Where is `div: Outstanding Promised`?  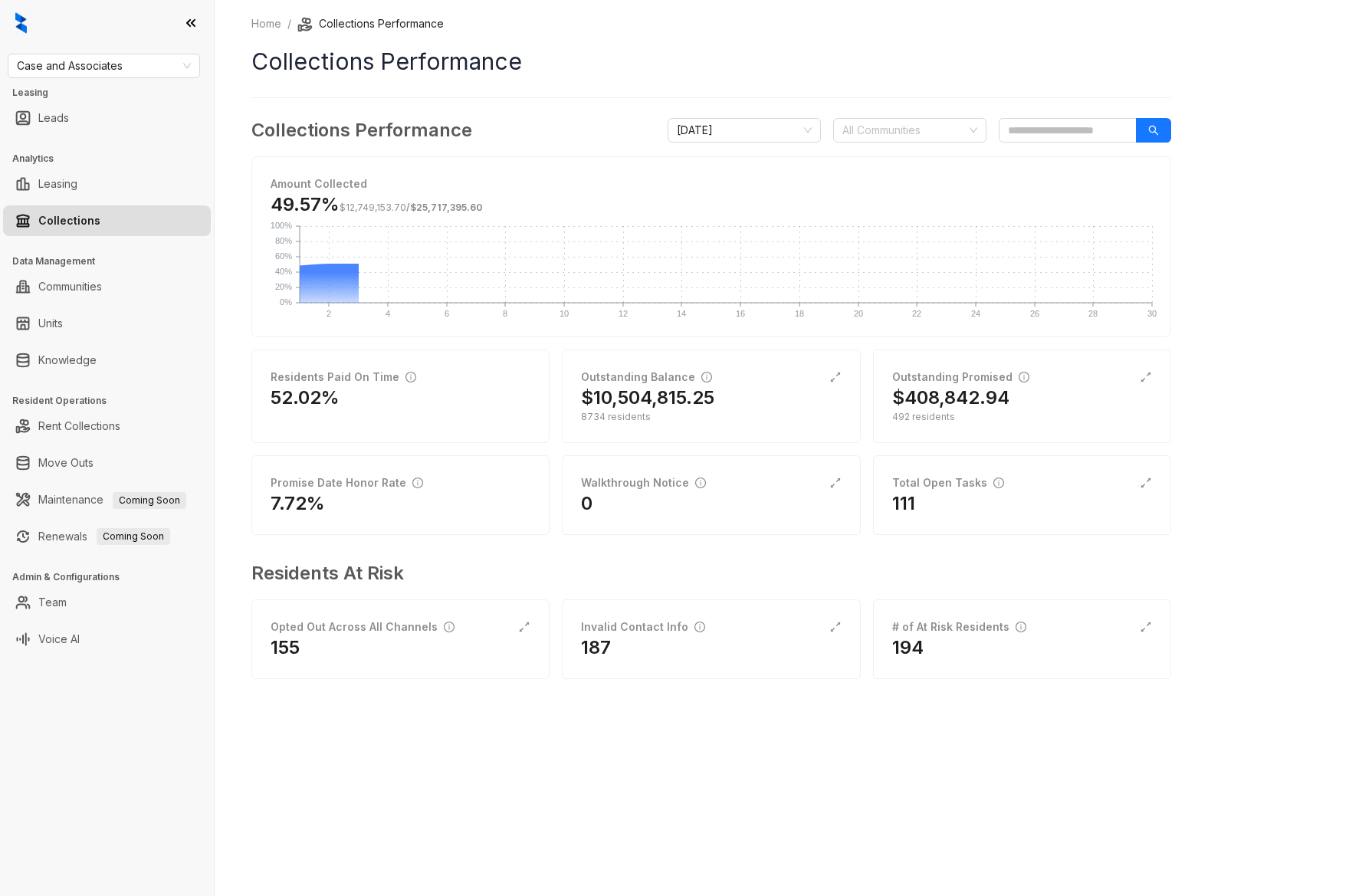
div: Outstanding Promised is located at coordinates (961, 377).